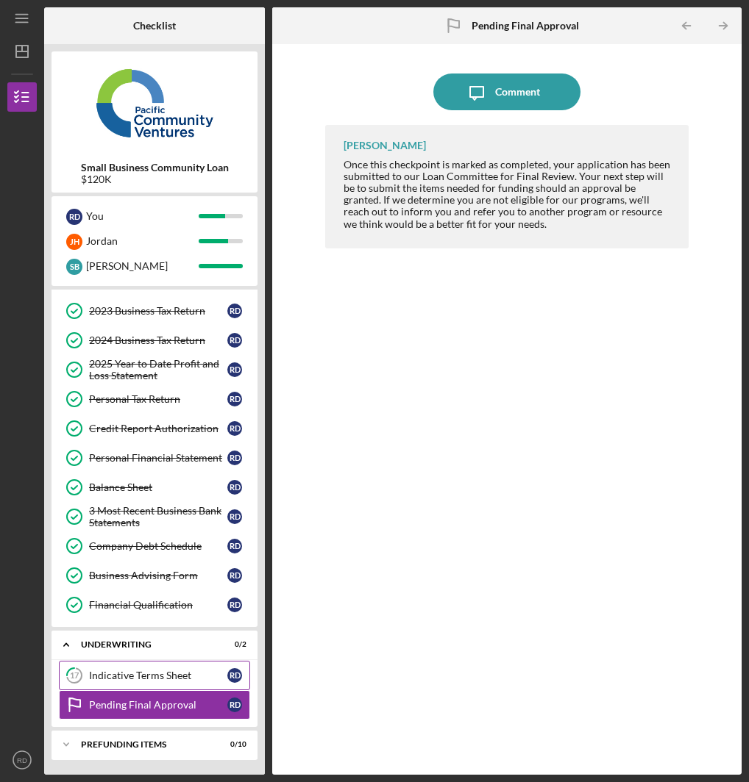  I want to click on div: Balance Sheet, so click(158, 488).